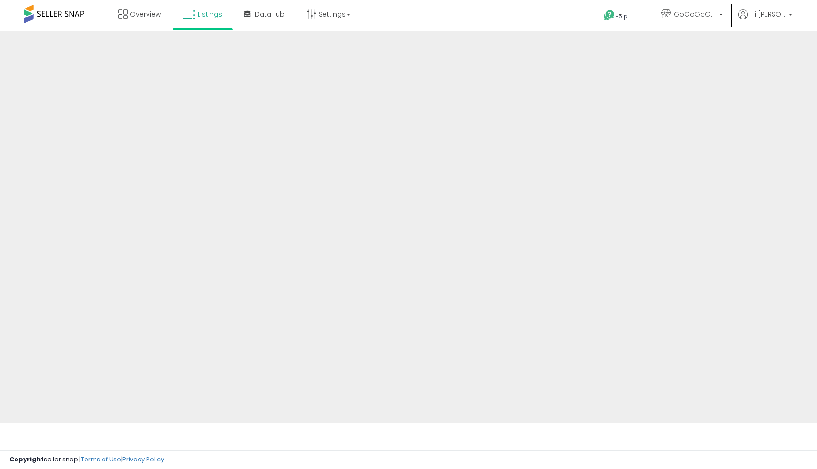 The width and height of the screenshot is (817, 469). I want to click on span: Overview, so click(145, 14).